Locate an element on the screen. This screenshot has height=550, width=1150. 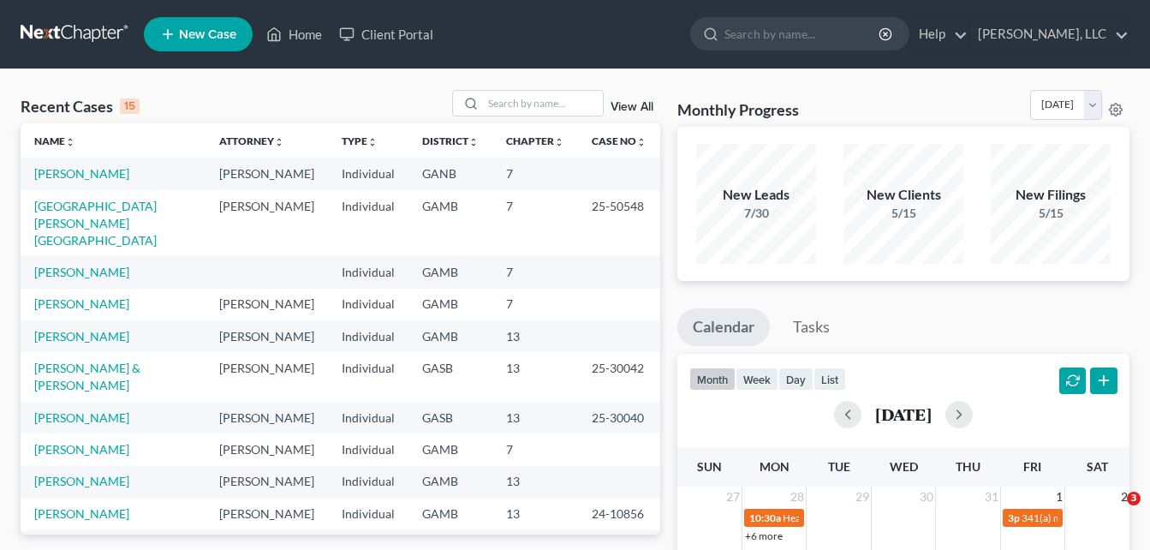
span: 10:30a is located at coordinates (765, 517).